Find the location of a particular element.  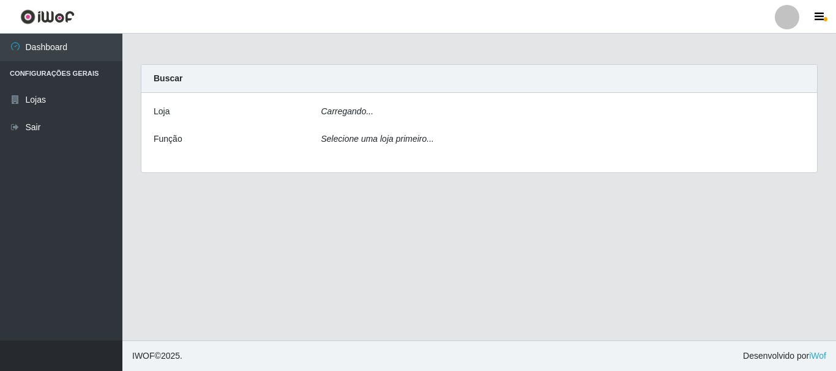

span: Desenvolvido por is located at coordinates (785, 356).